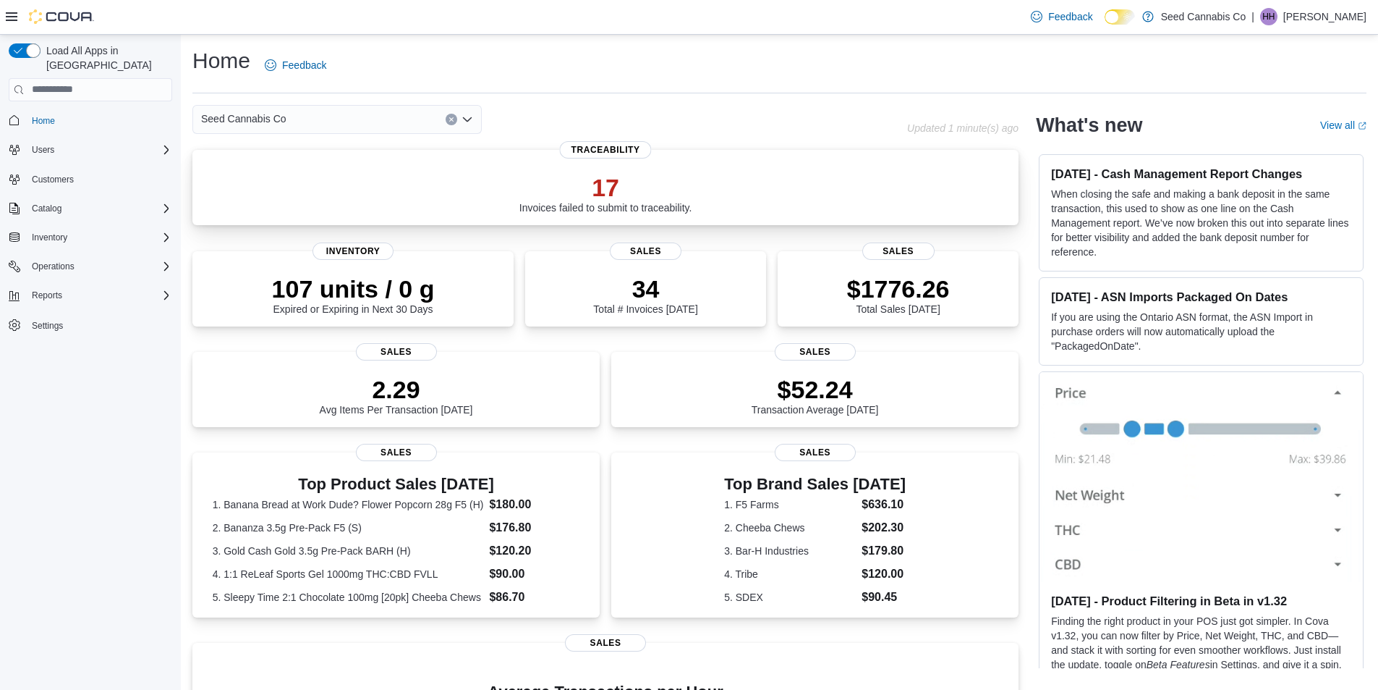 This screenshot has height=690, width=1378. I want to click on span: Dark Mode, so click(1105, 25).